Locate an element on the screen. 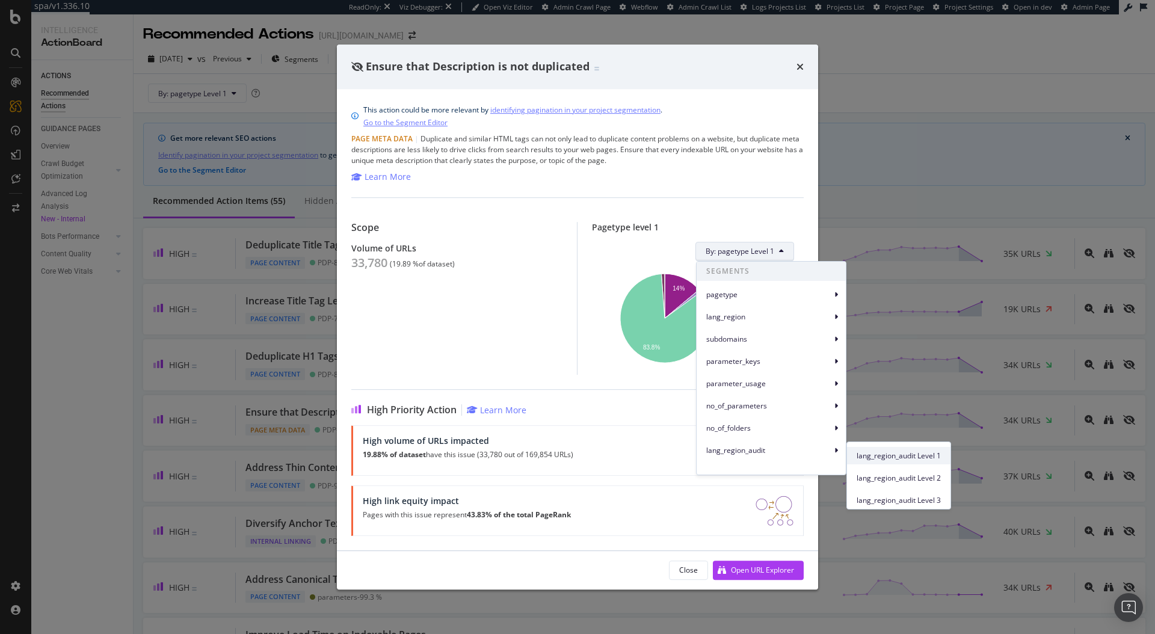 The height and width of the screenshot is (634, 1155). button: By: pagetype Level 1 is located at coordinates (745, 251).